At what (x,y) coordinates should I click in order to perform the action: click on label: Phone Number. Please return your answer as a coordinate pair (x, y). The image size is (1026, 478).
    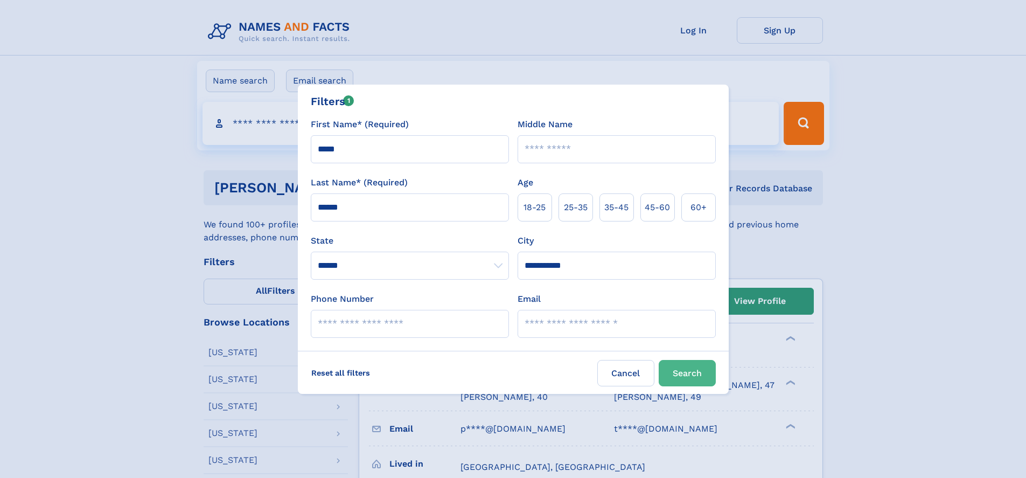
    Looking at the image, I should click on (342, 299).